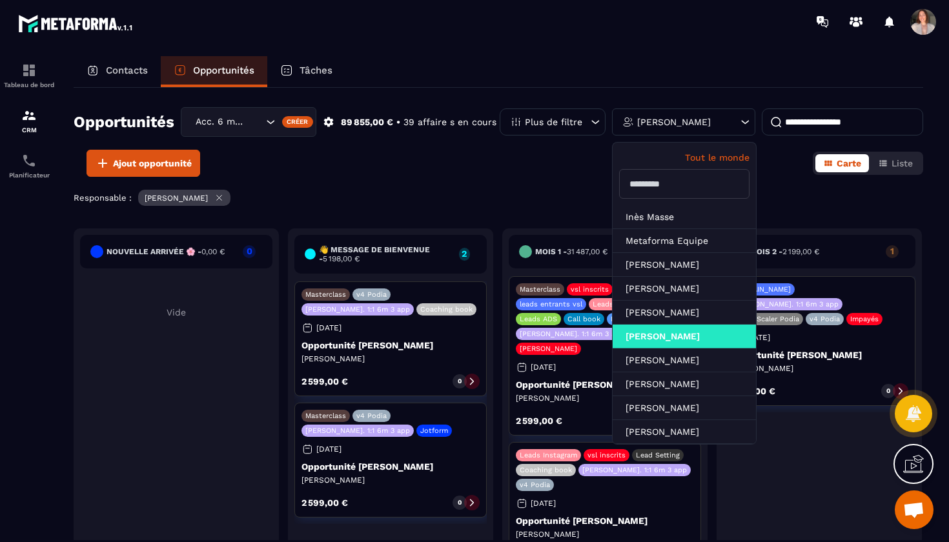 The width and height of the screenshot is (949, 542). What do you see at coordinates (583, 319) in the screenshot?
I see `p: Call book` at bounding box center [583, 319].